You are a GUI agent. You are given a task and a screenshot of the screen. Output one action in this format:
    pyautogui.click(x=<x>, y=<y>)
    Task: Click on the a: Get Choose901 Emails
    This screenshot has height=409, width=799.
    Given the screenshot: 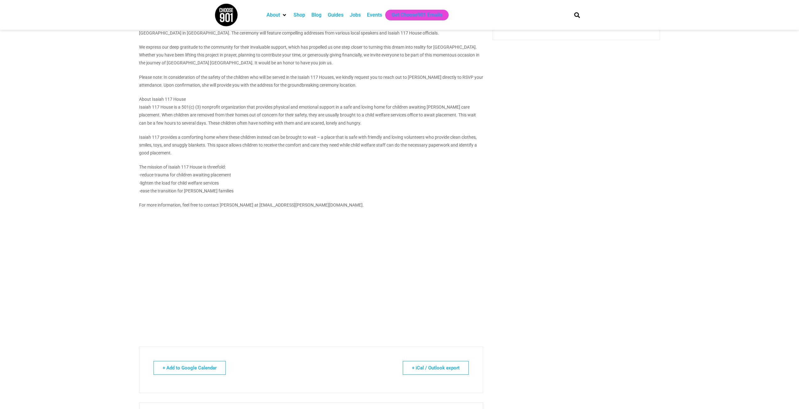 What is the action you would take?
    pyautogui.click(x=417, y=15)
    